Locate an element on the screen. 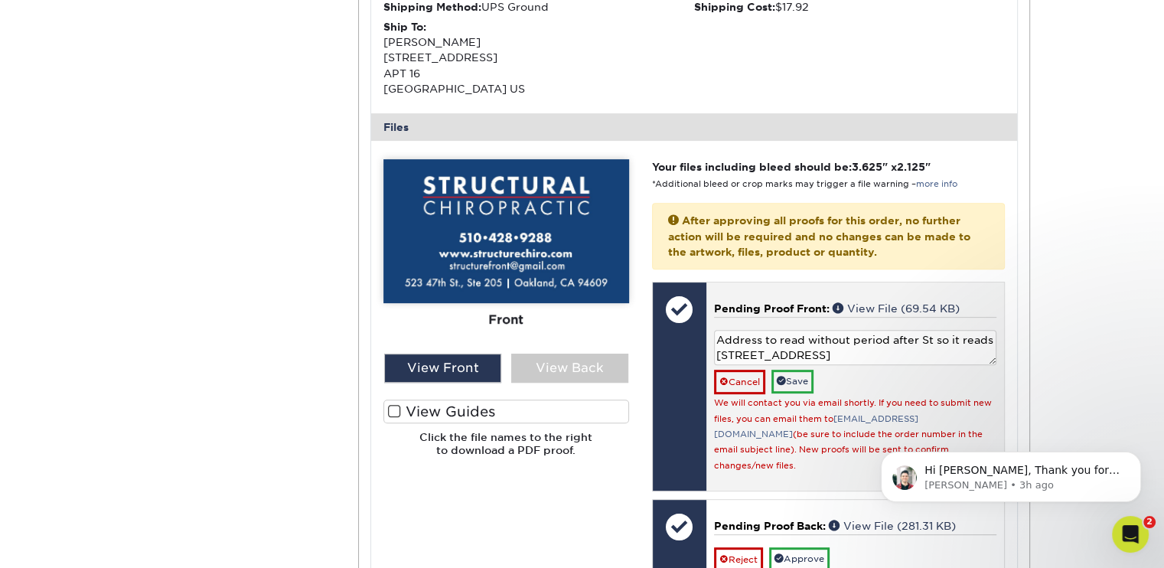  a: View File (281.31 KB) is located at coordinates (893, 526).